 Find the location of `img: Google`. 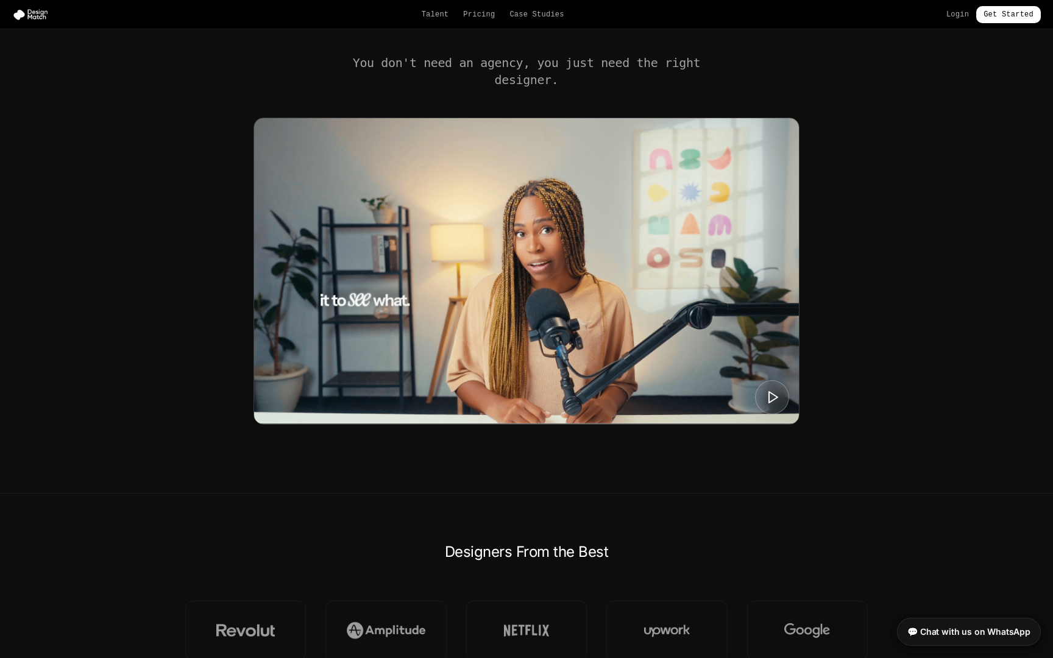

img: Google is located at coordinates (807, 631).